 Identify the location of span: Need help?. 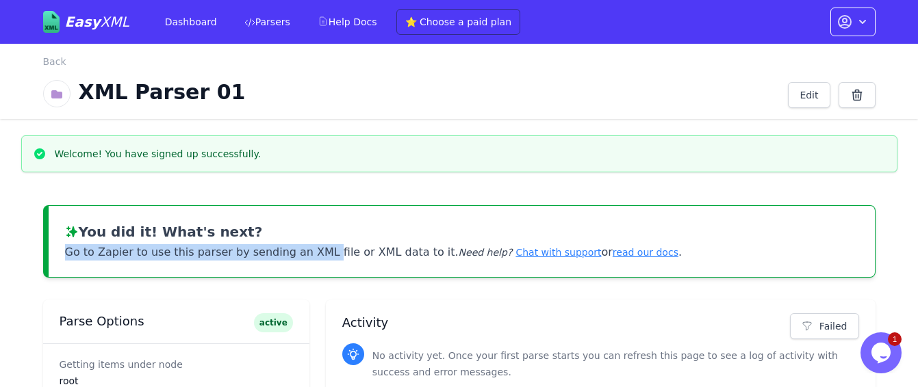
(485, 253).